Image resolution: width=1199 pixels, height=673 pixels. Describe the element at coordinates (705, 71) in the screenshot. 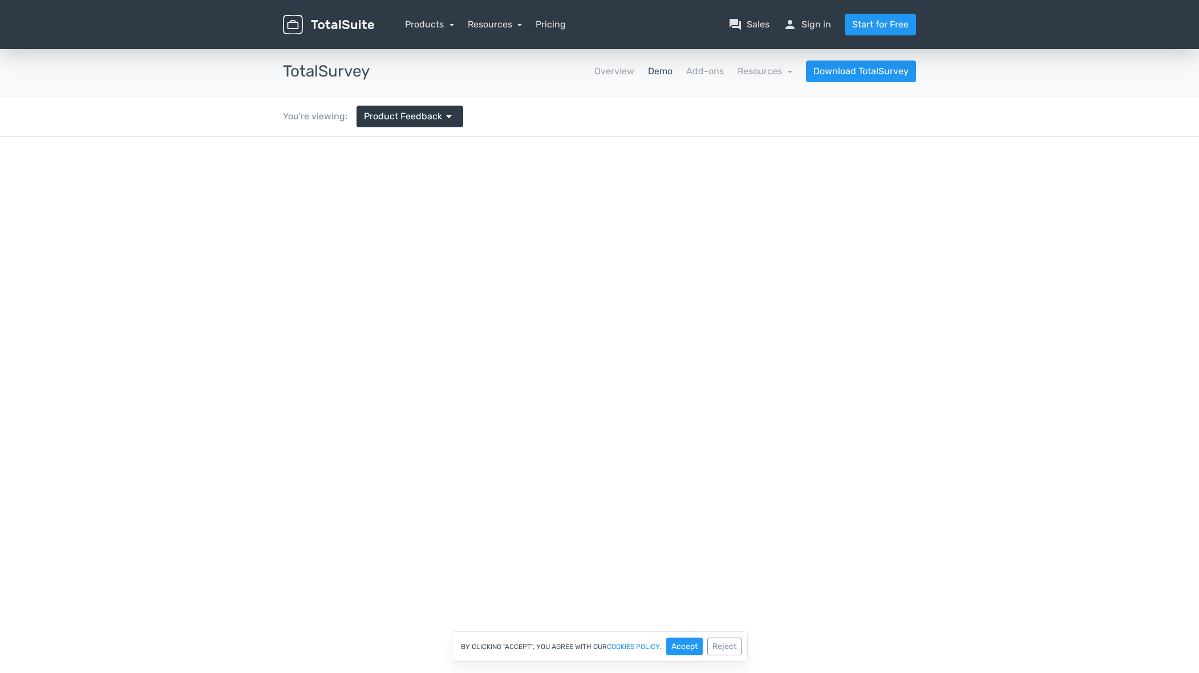

I see `a: Add-ons` at that location.